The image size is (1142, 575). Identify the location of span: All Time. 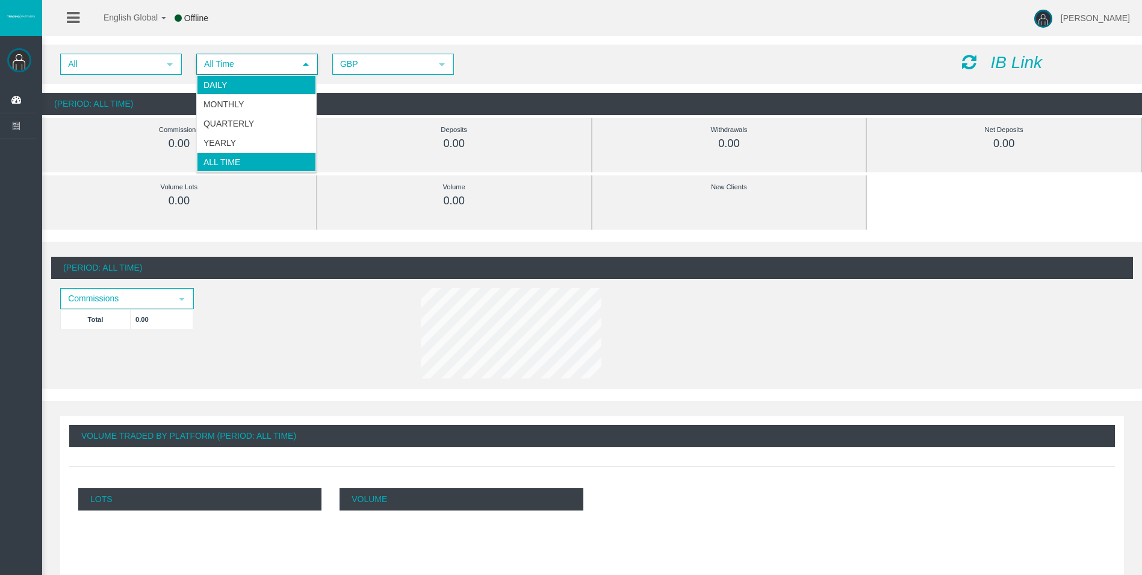
(246, 64).